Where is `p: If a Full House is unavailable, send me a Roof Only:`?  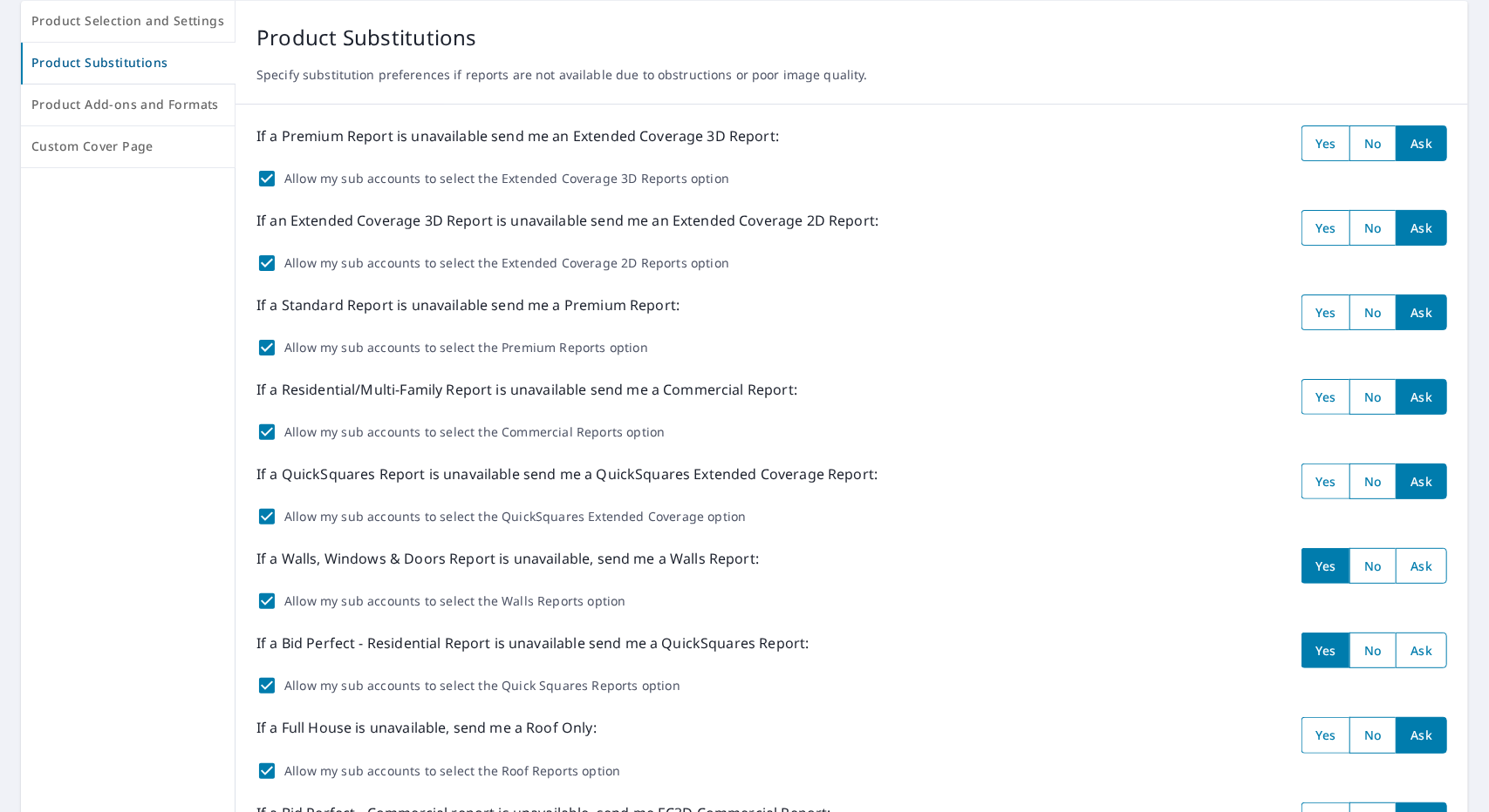 p: If a Full House is unavailable, send me a Roof Only: is located at coordinates (427, 735).